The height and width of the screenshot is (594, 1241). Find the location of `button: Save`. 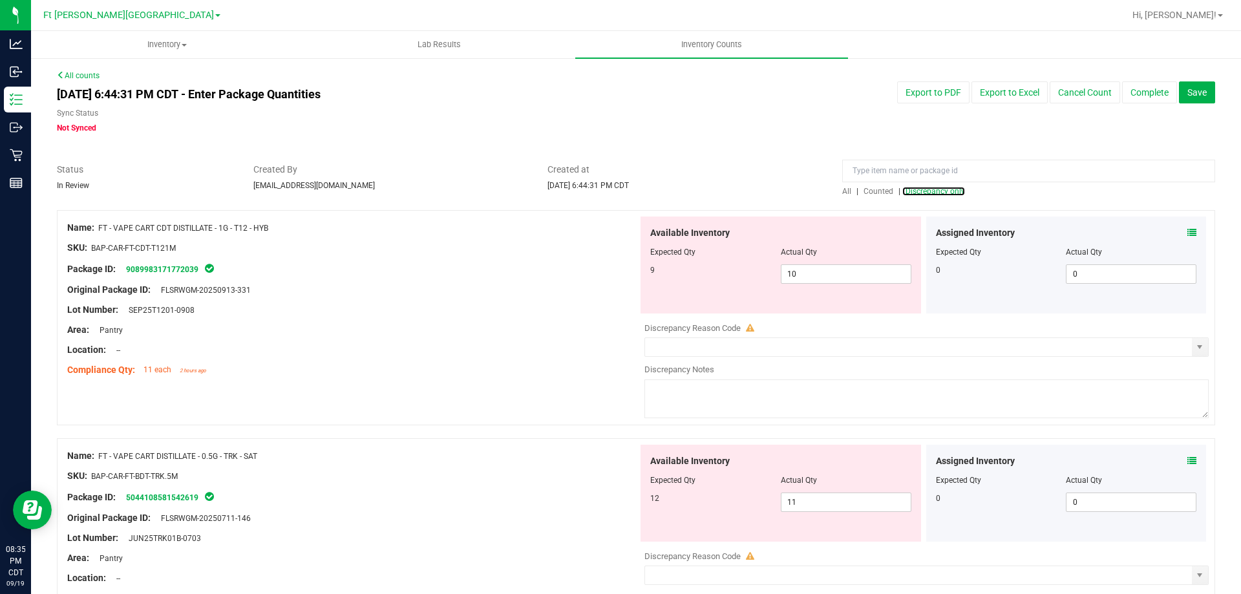

button: Save is located at coordinates (1197, 92).